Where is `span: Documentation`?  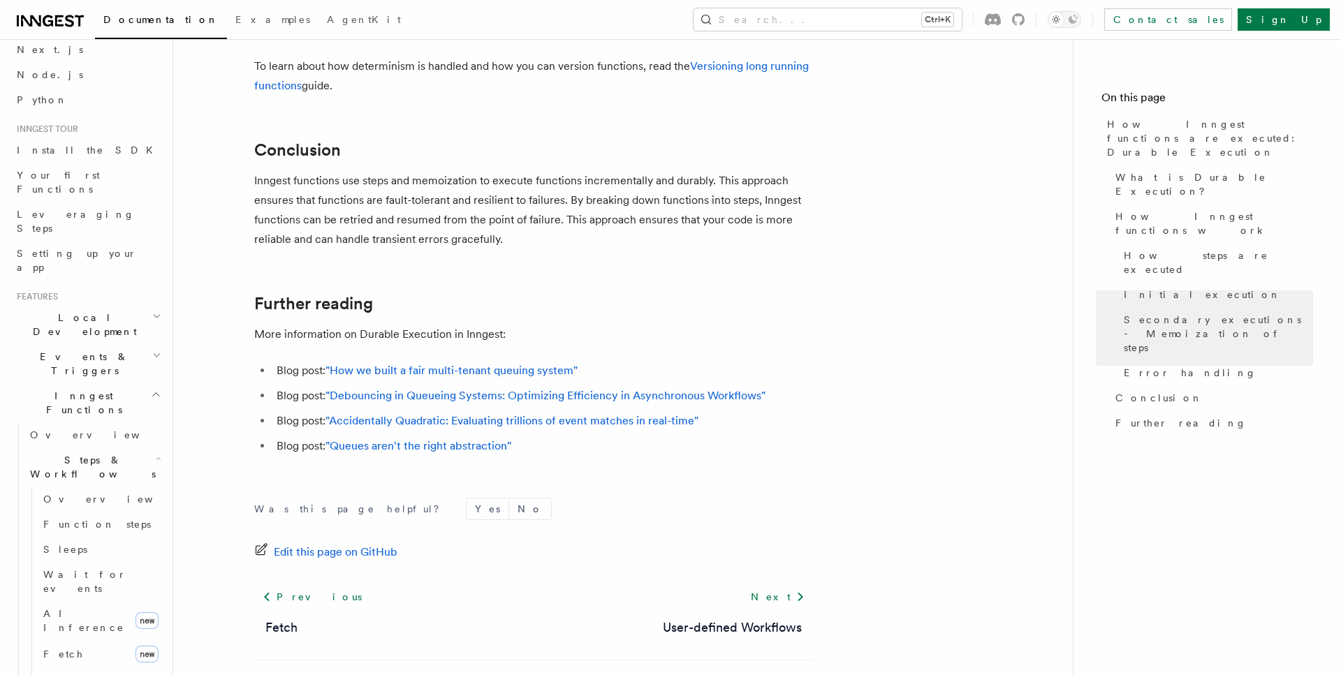
span: Documentation is located at coordinates (161, 20).